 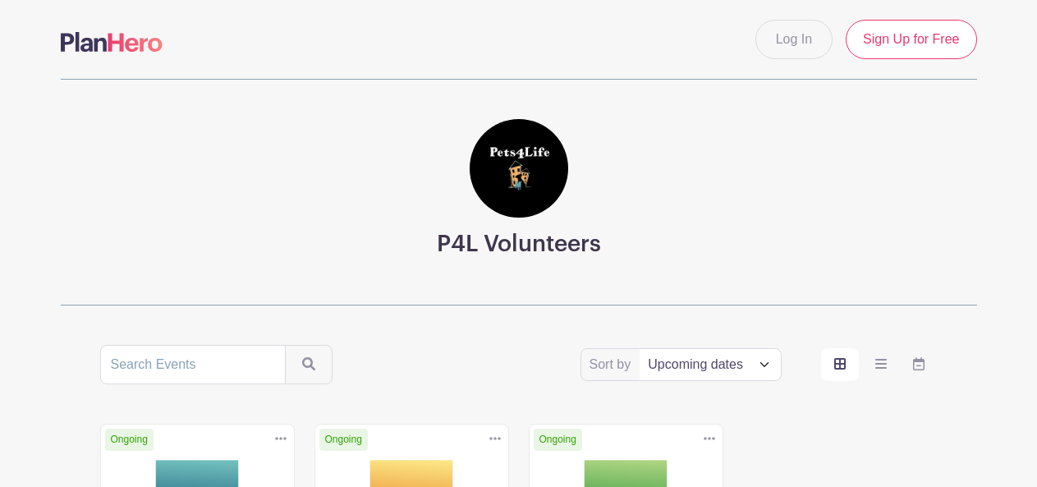 I want to click on label: Sort by, so click(x=612, y=364).